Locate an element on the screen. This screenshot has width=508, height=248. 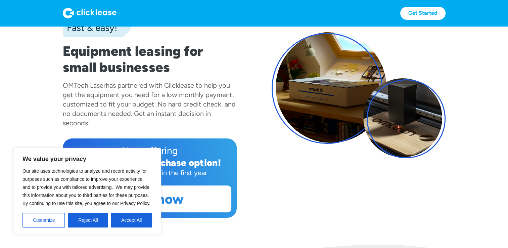
button: Customize is located at coordinates (44, 220).